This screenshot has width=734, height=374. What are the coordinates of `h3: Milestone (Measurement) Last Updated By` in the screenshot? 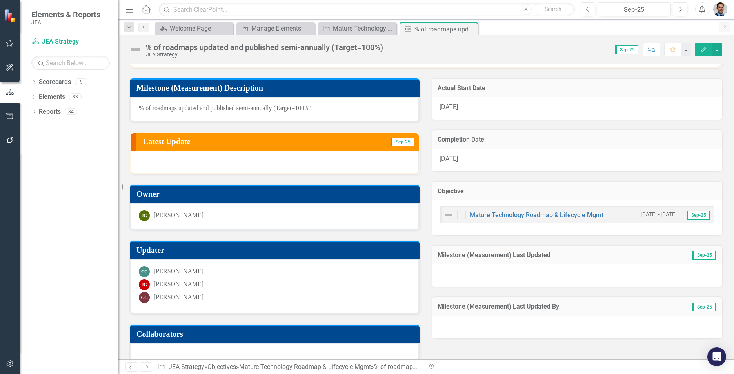 It's located at (554, 307).